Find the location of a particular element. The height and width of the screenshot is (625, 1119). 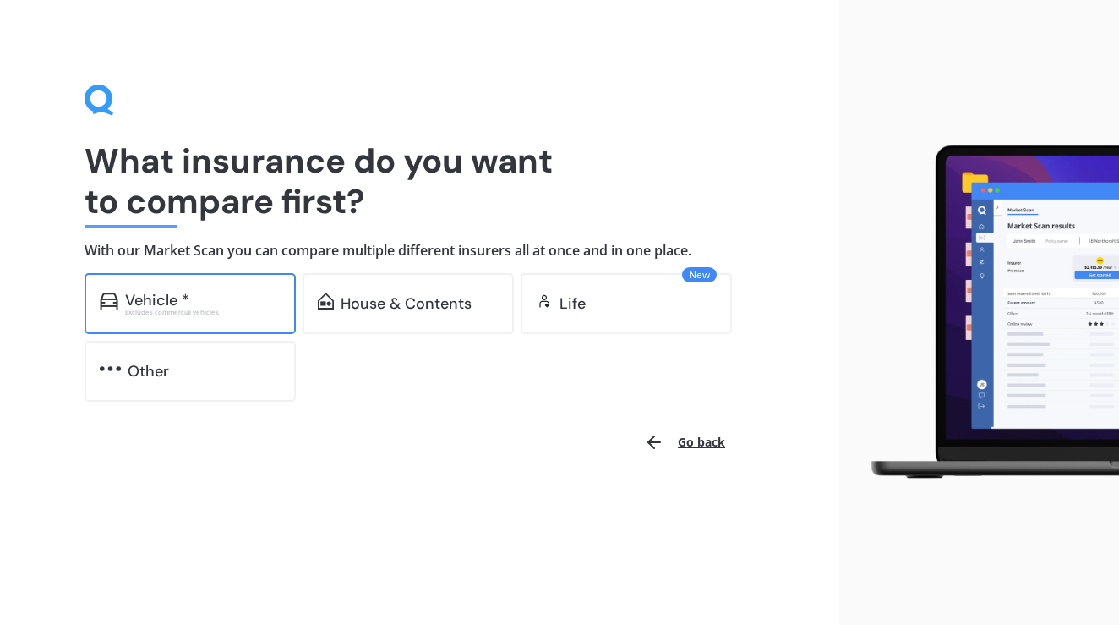

div: Other is located at coordinates (148, 371).